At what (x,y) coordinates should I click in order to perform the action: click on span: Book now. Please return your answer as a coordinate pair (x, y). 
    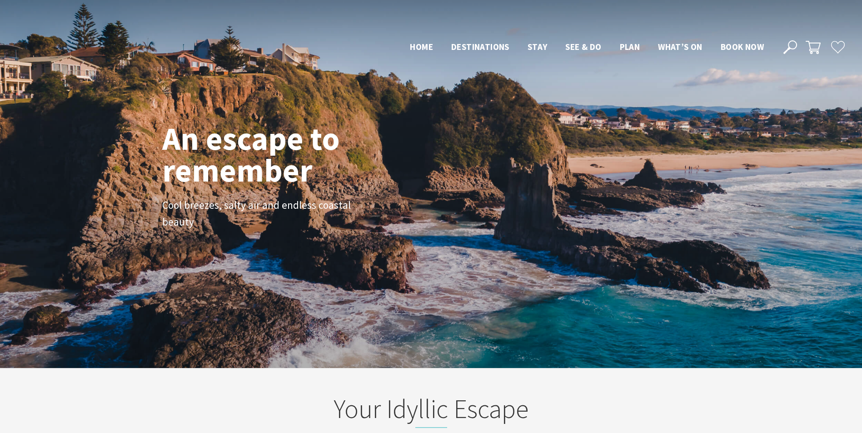
    Looking at the image, I should click on (742, 47).